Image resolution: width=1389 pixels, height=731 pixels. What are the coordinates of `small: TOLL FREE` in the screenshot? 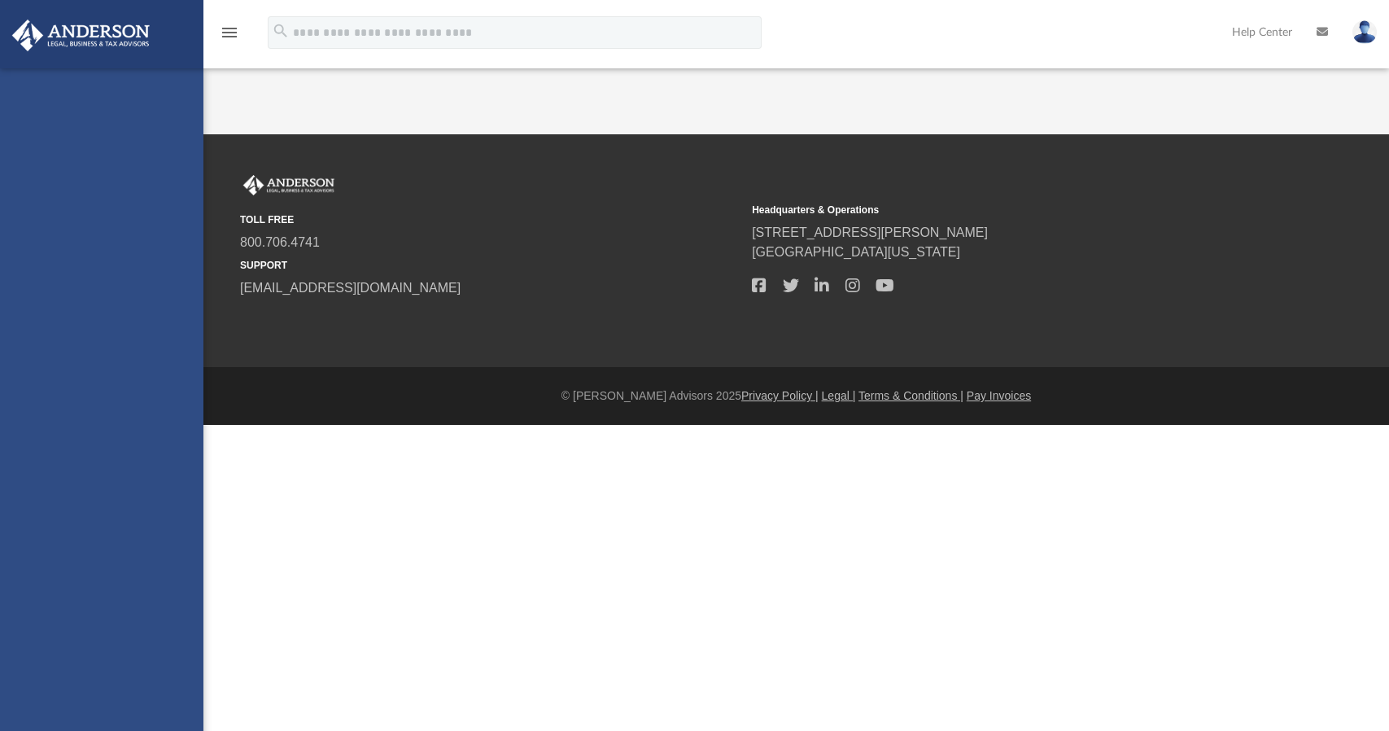 It's located at (490, 220).